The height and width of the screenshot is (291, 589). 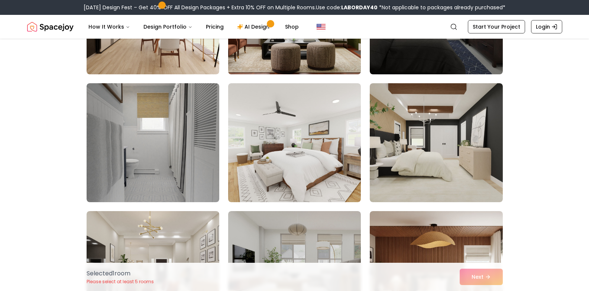 What do you see at coordinates (120, 282) in the screenshot?
I see `p: Please select at least 5 rooms` at bounding box center [120, 282].